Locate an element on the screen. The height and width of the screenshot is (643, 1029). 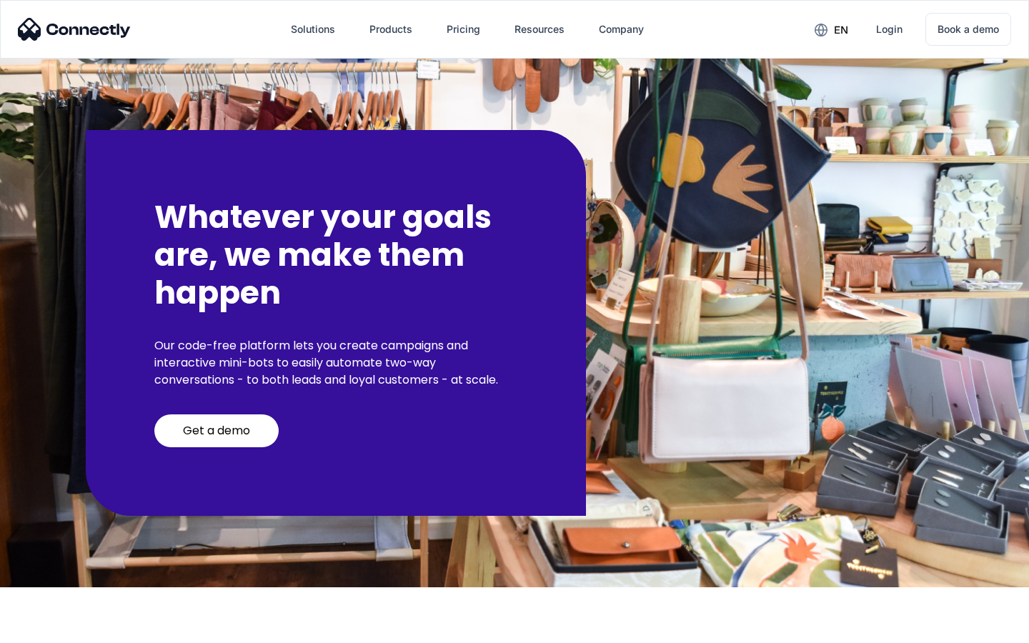
div: Login is located at coordinates (889, 29).